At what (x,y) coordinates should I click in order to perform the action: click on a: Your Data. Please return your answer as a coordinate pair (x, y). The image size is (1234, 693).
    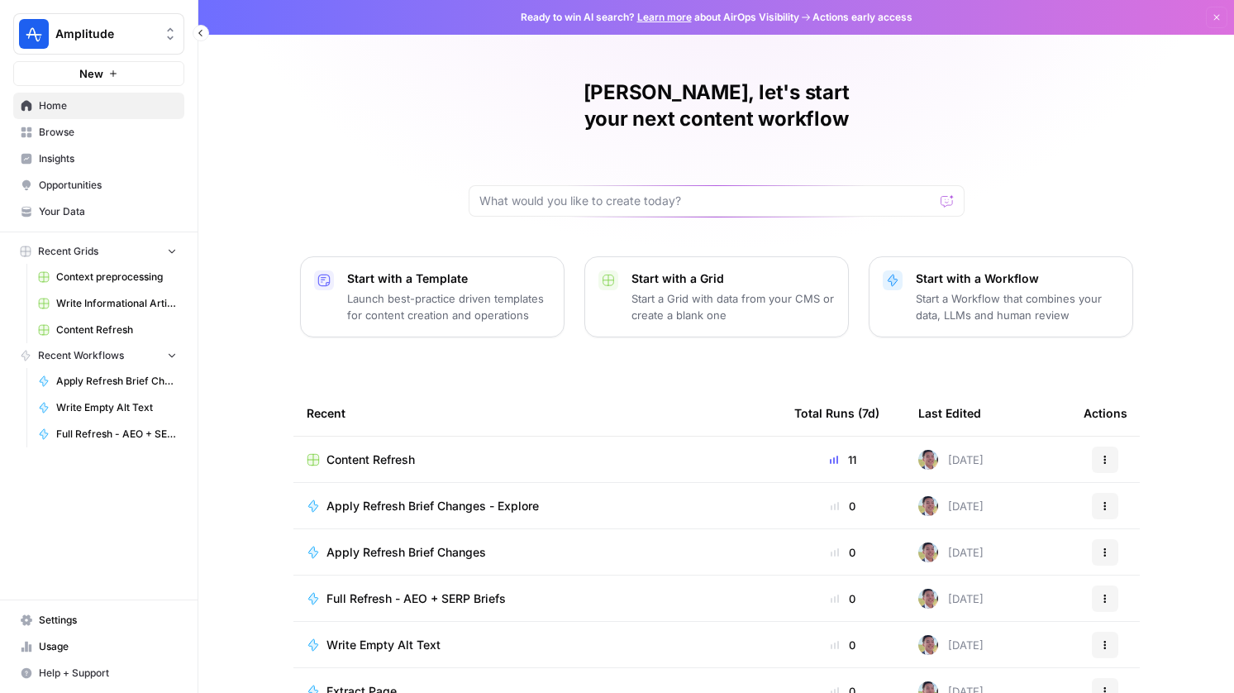
    Looking at the image, I should click on (98, 212).